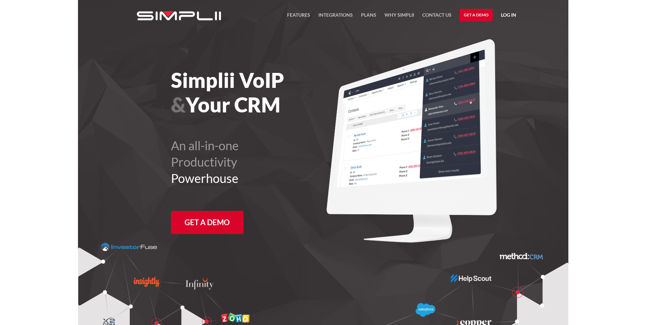  What do you see at coordinates (509, 16) in the screenshot?
I see `a: Log in` at bounding box center [509, 16].